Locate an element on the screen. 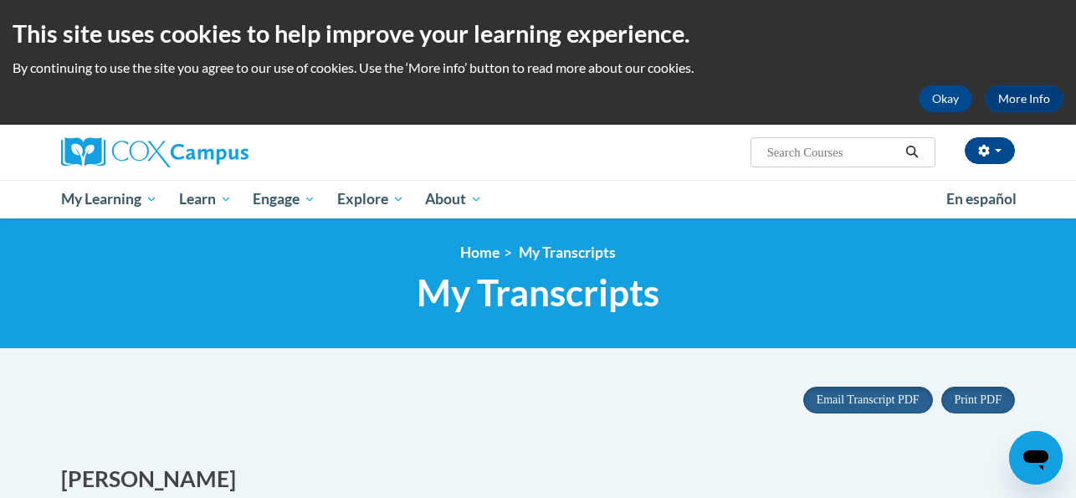 The image size is (1076, 498). button: Account Settings is located at coordinates (990, 151).